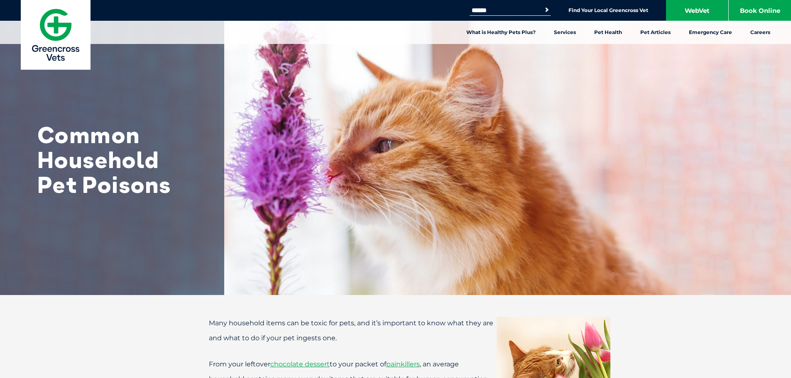 The image size is (791, 378). I want to click on a: Careers, so click(760, 32).